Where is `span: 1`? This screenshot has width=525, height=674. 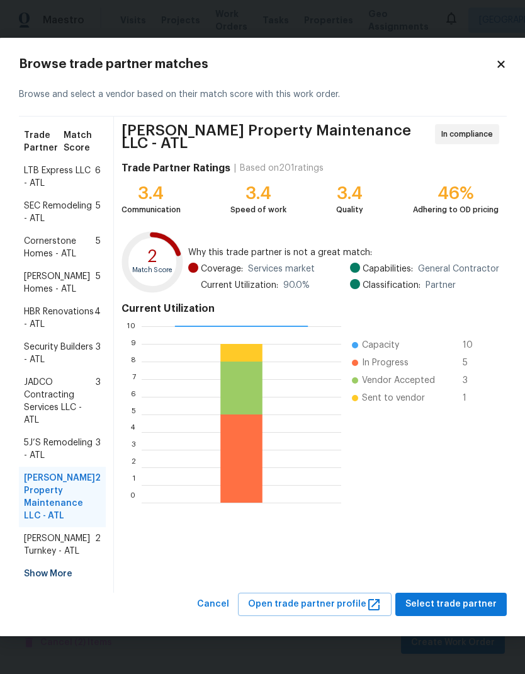 span: 1 is located at coordinates (473, 398).